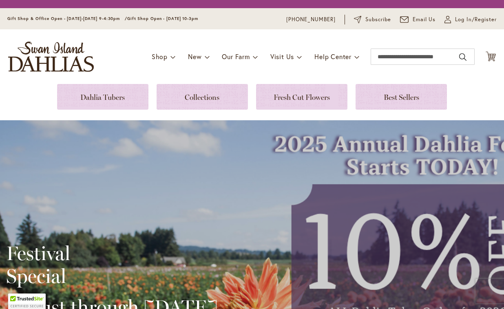 The image size is (504, 309). Describe the element at coordinates (471, 20) in the screenshot. I see `a: Log In/Register` at that location.